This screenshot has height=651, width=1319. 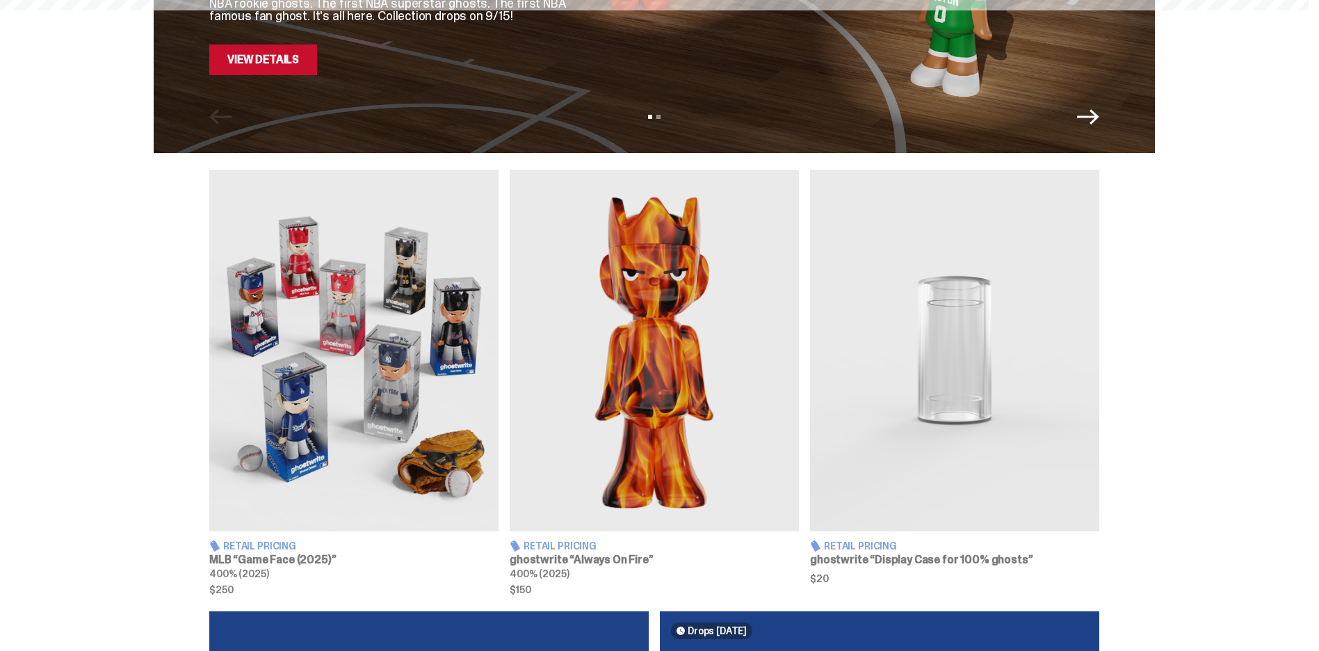 What do you see at coordinates (654, 590) in the screenshot?
I see `span: $150` at bounding box center [654, 590].